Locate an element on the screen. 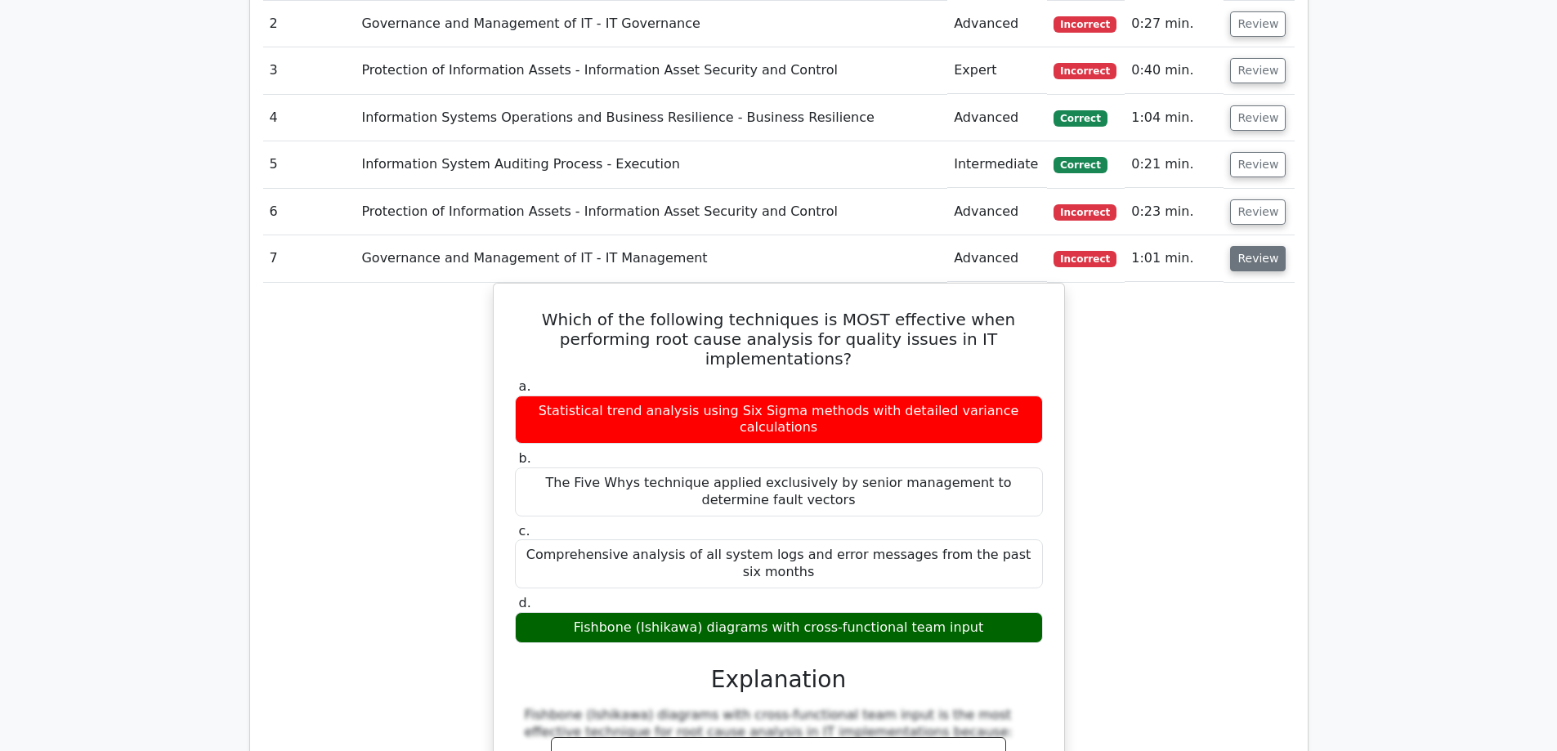 The width and height of the screenshot is (1557, 751). td: Information System Auditing Process - Execution is located at coordinates (651, 164).